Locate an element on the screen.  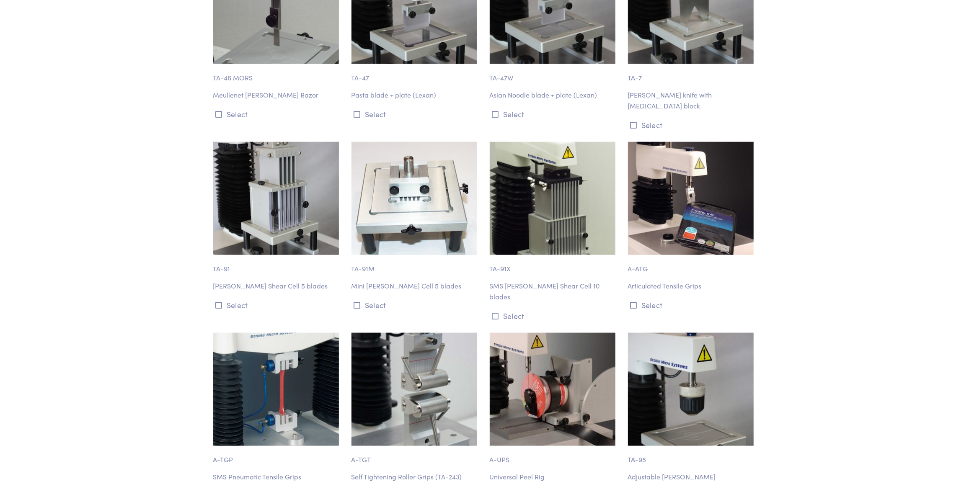
p: A-TGP is located at coordinates (277, 456).